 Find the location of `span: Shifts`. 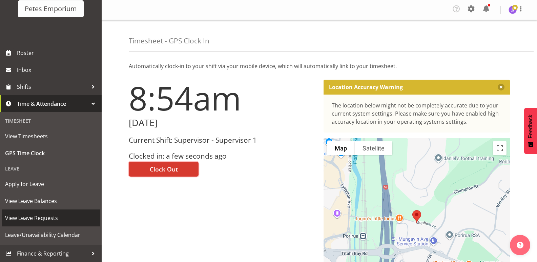

span: Shifts is located at coordinates (53, 87).